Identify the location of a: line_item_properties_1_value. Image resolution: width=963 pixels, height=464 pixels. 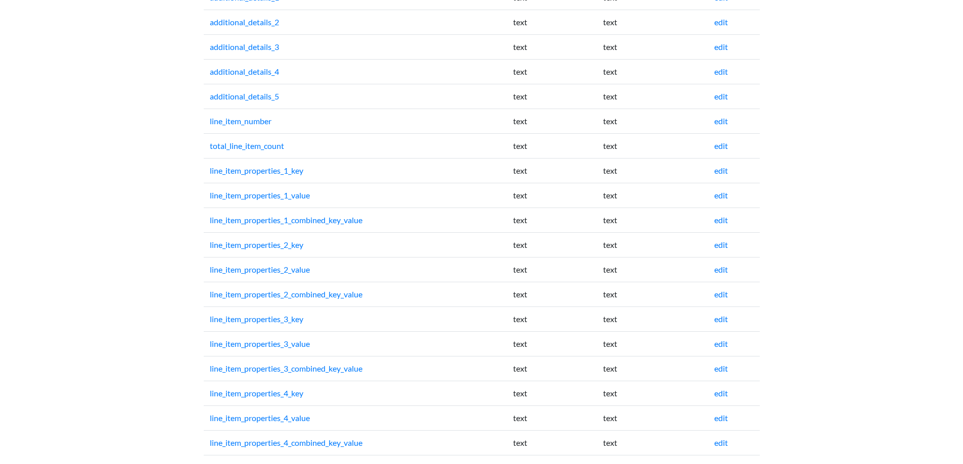
(260, 195).